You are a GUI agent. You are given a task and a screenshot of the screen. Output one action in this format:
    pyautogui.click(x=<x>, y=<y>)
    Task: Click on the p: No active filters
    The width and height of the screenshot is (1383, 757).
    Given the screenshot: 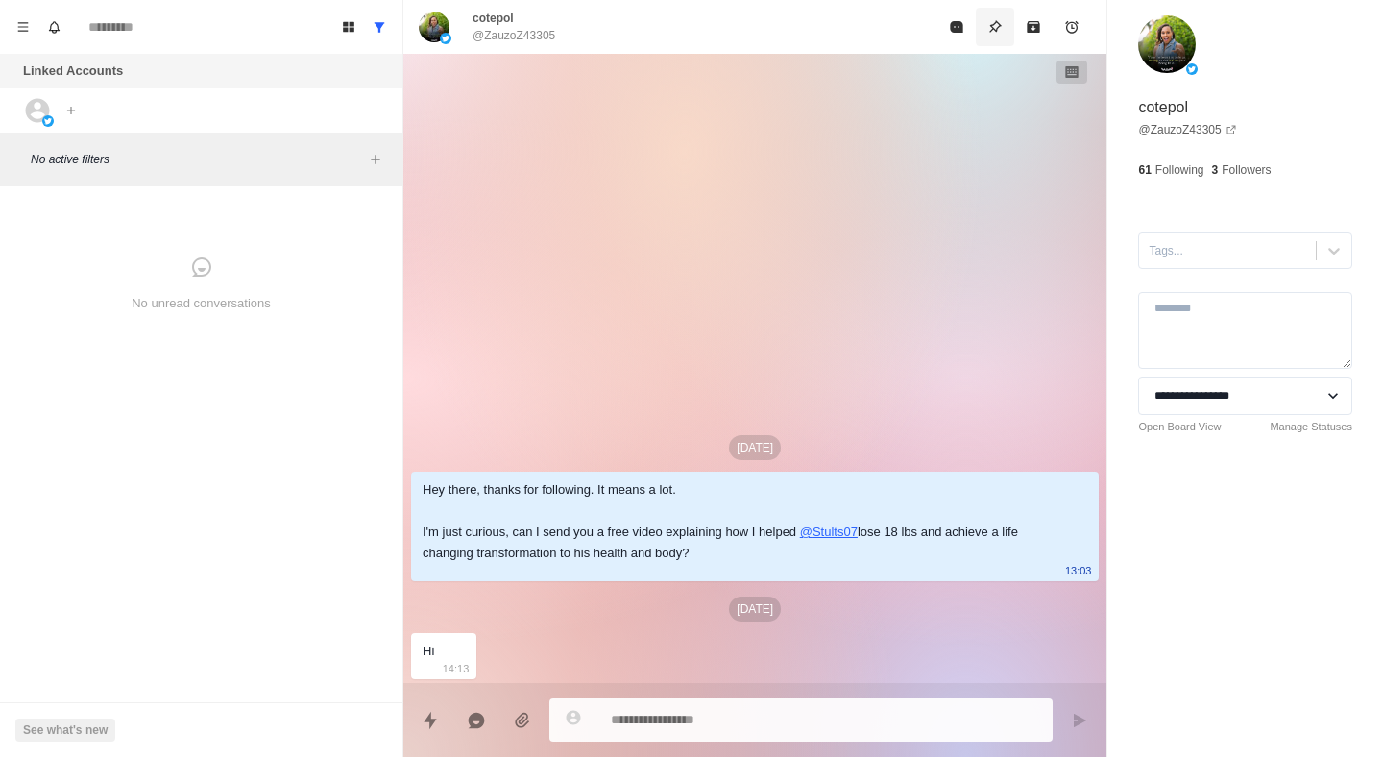 What is the action you would take?
    pyautogui.click(x=197, y=159)
    